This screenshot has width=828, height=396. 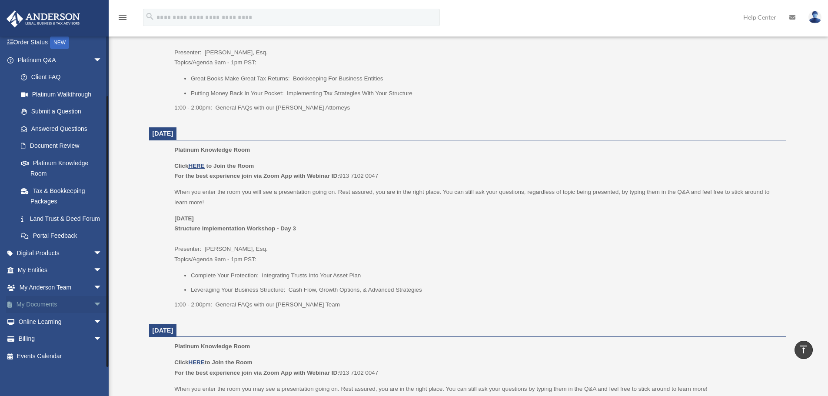 What do you see at coordinates (60, 253) in the screenshot?
I see `a: Digital Productsarrow_drop_down` at bounding box center [60, 253].